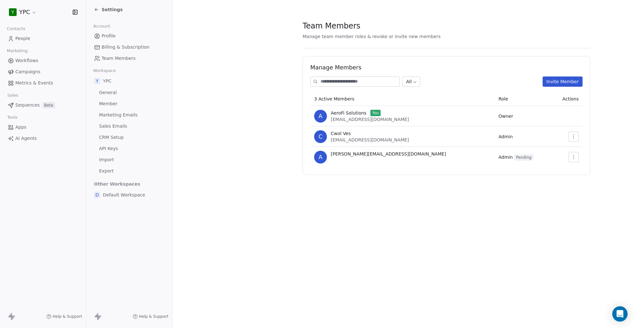  I want to click on span: AeroFi Solutions, so click(349, 113).